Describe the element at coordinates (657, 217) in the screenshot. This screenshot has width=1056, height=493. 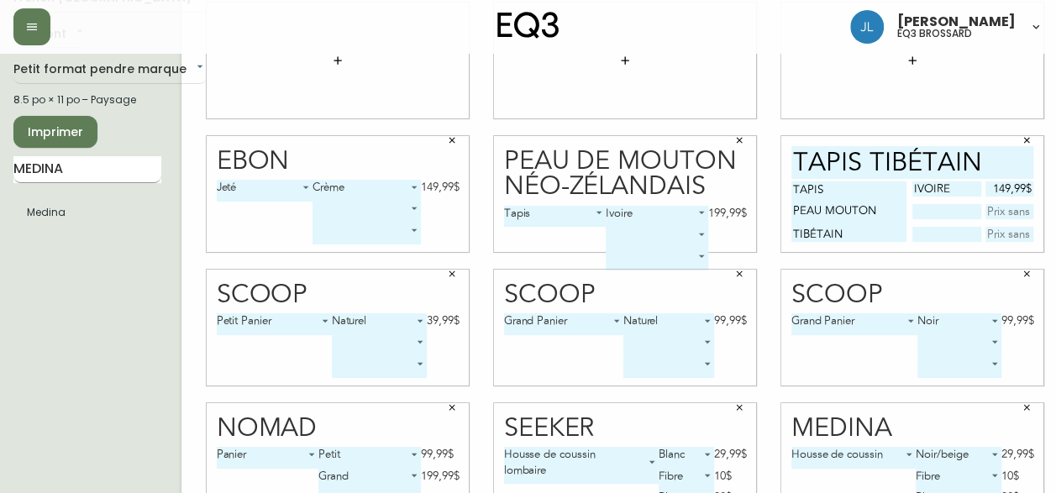
I see `div: Ivoire` at that location.